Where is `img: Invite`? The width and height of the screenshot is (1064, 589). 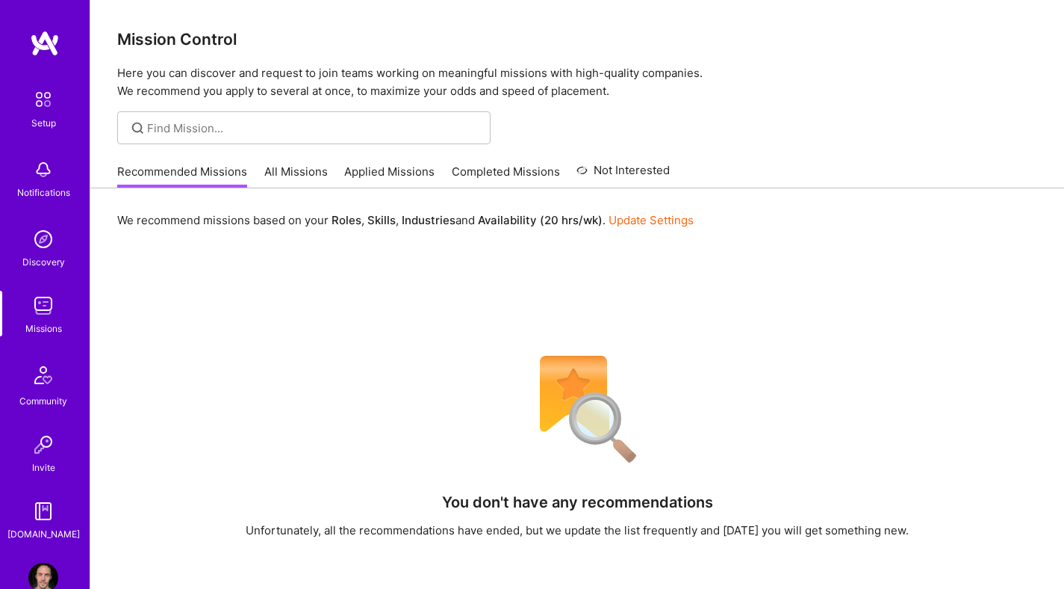
img: Invite is located at coordinates (43, 444).